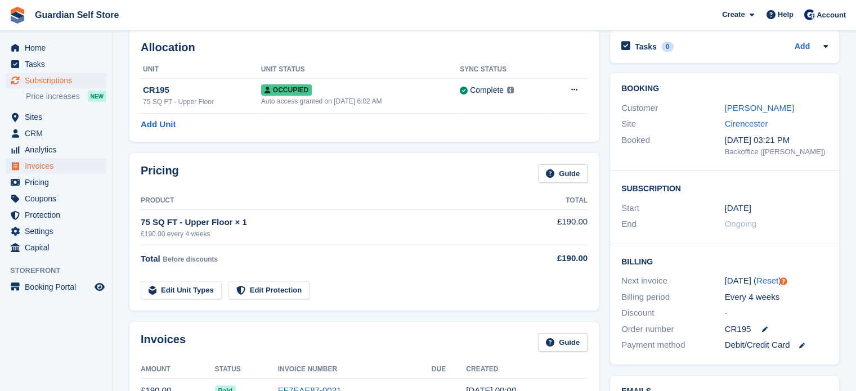  I want to click on div: Customer, so click(673, 108).